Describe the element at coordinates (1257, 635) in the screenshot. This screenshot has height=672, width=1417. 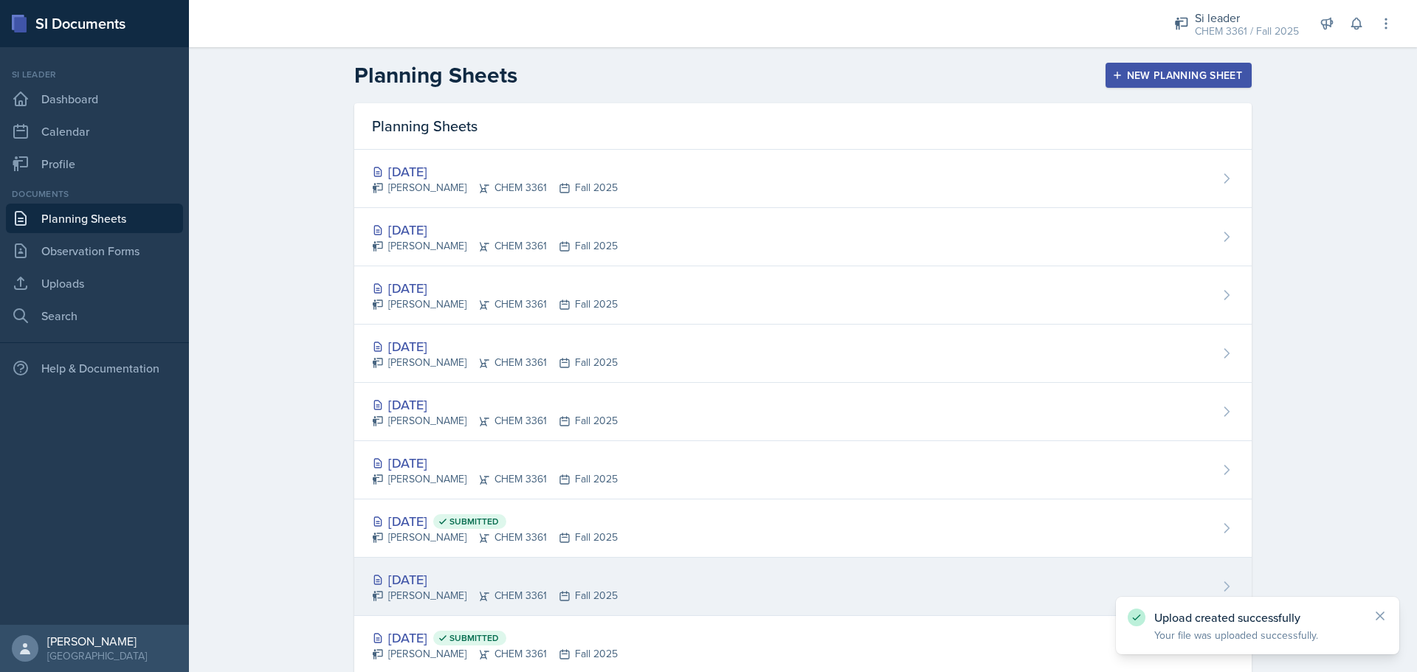
I see `p: Your file was uploaded successfully.` at that location.